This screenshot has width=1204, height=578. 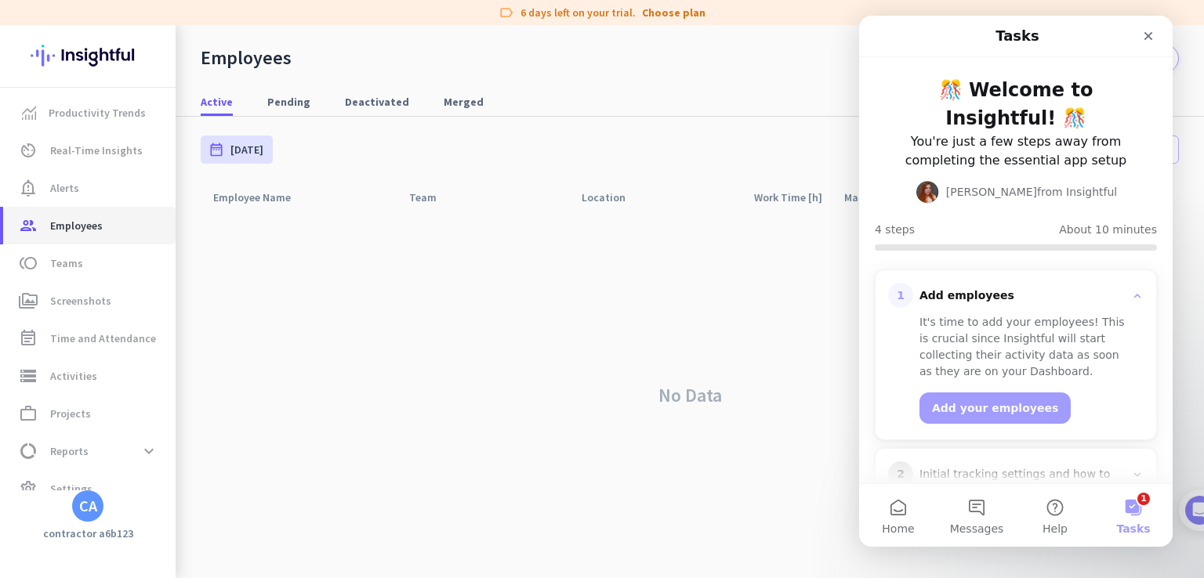 What do you see at coordinates (89, 113) in the screenshot?
I see `a: menu-itemProductivity Trends` at bounding box center [89, 113].